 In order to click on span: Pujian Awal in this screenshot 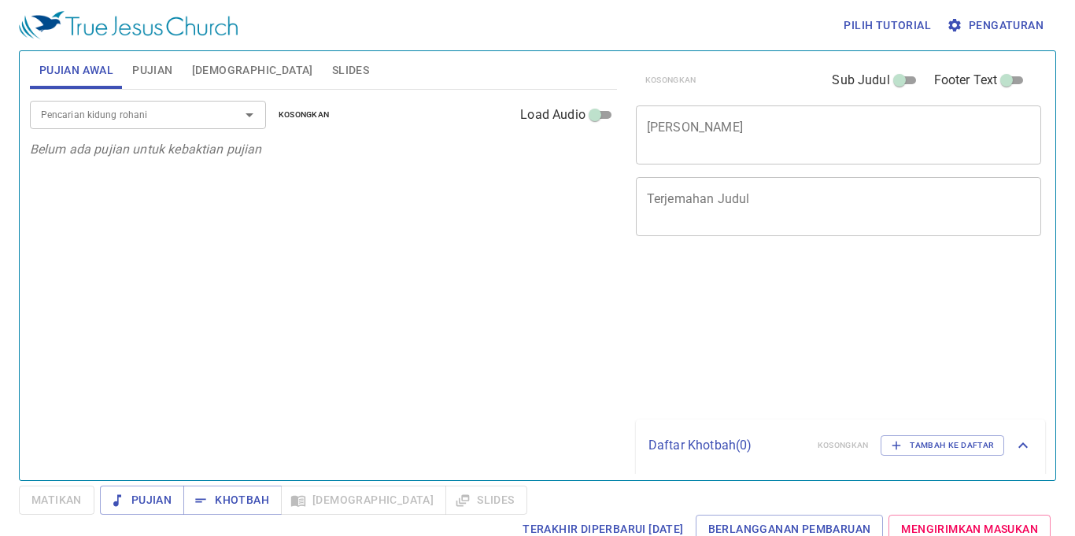, I will do `click(76, 70)`.